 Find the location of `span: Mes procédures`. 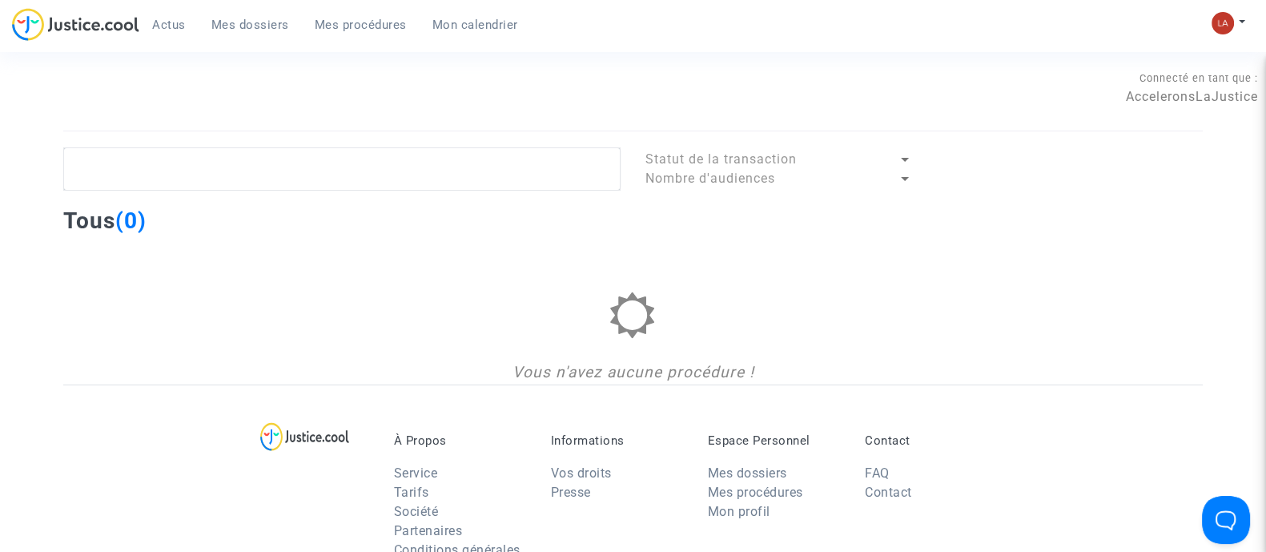

span: Mes procédures is located at coordinates (360, 25).